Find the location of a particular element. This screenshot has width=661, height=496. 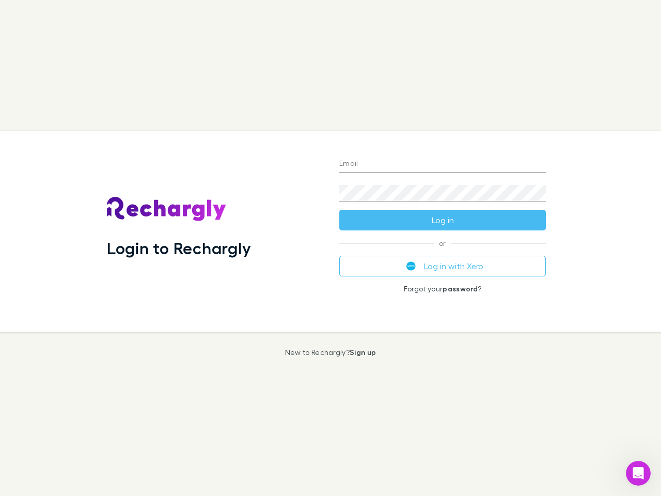

p: Forgot your ? is located at coordinates (442, 289).